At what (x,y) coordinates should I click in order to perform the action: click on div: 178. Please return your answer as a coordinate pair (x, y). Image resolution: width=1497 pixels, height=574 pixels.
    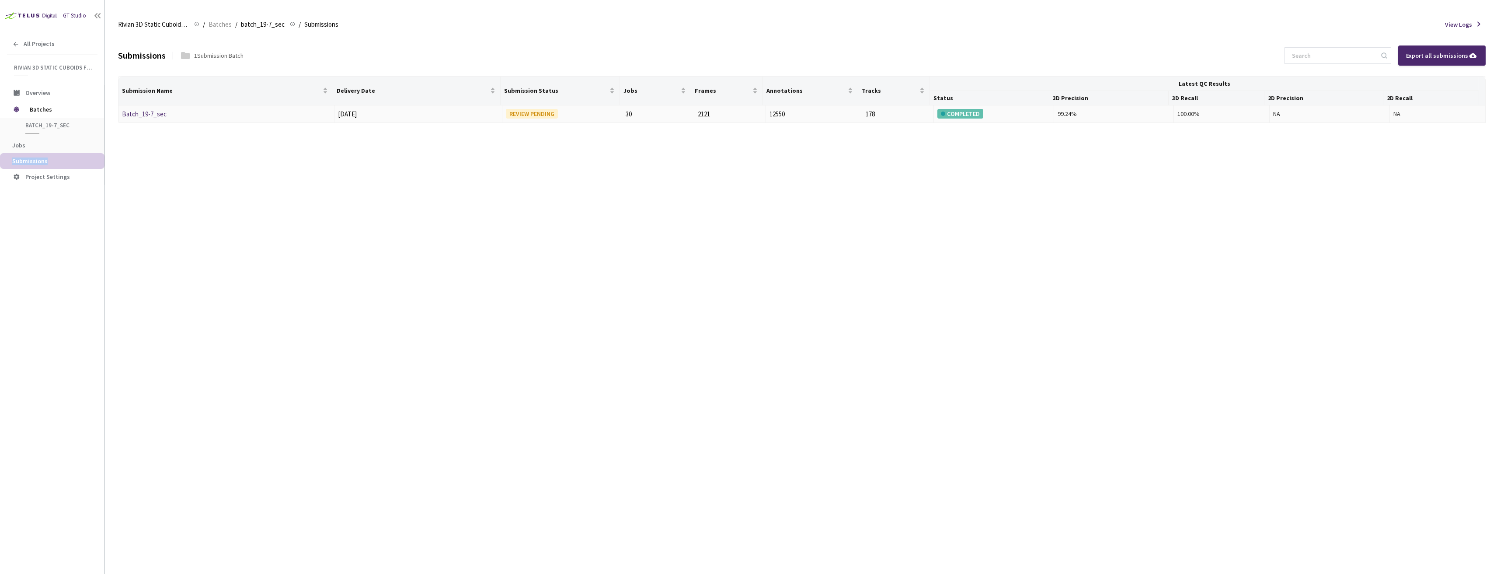
    Looking at the image, I should click on (898, 114).